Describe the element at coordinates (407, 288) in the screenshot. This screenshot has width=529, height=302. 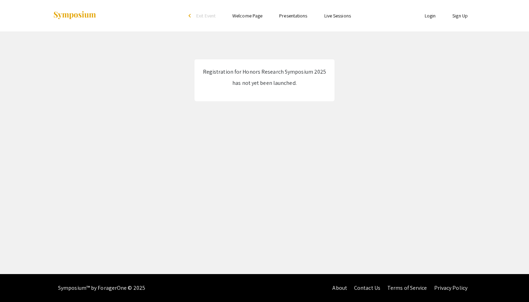
I see `a: Terms of Service` at that location.